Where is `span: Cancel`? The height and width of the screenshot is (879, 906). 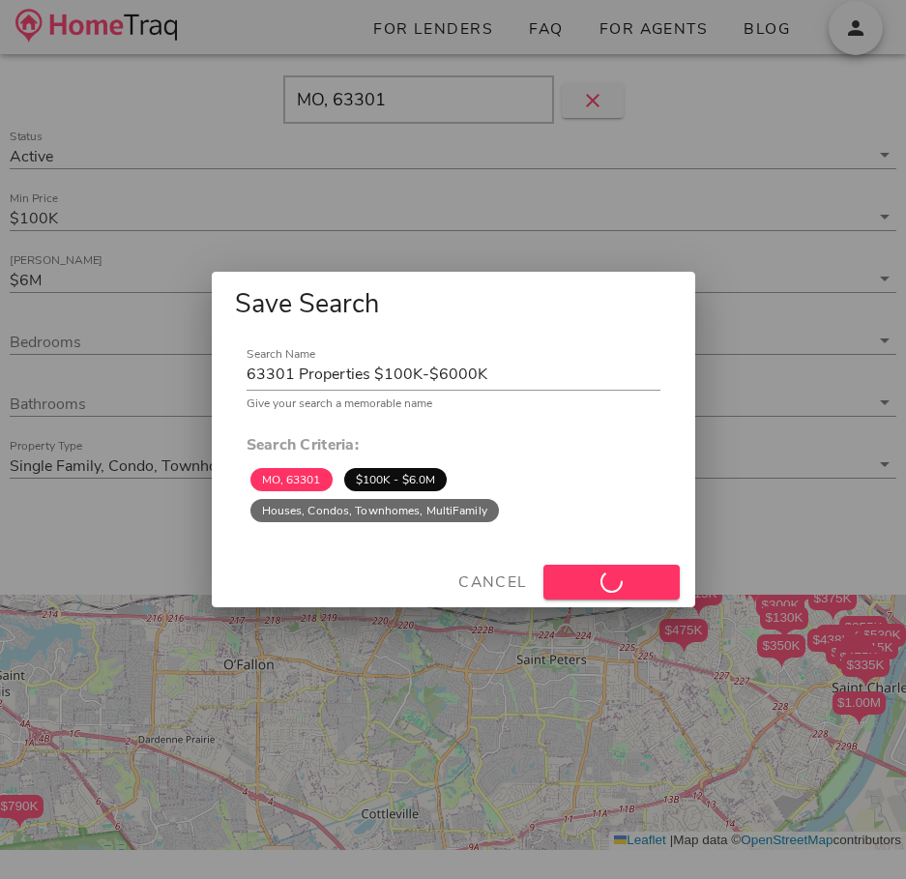
span: Cancel is located at coordinates (492, 582).